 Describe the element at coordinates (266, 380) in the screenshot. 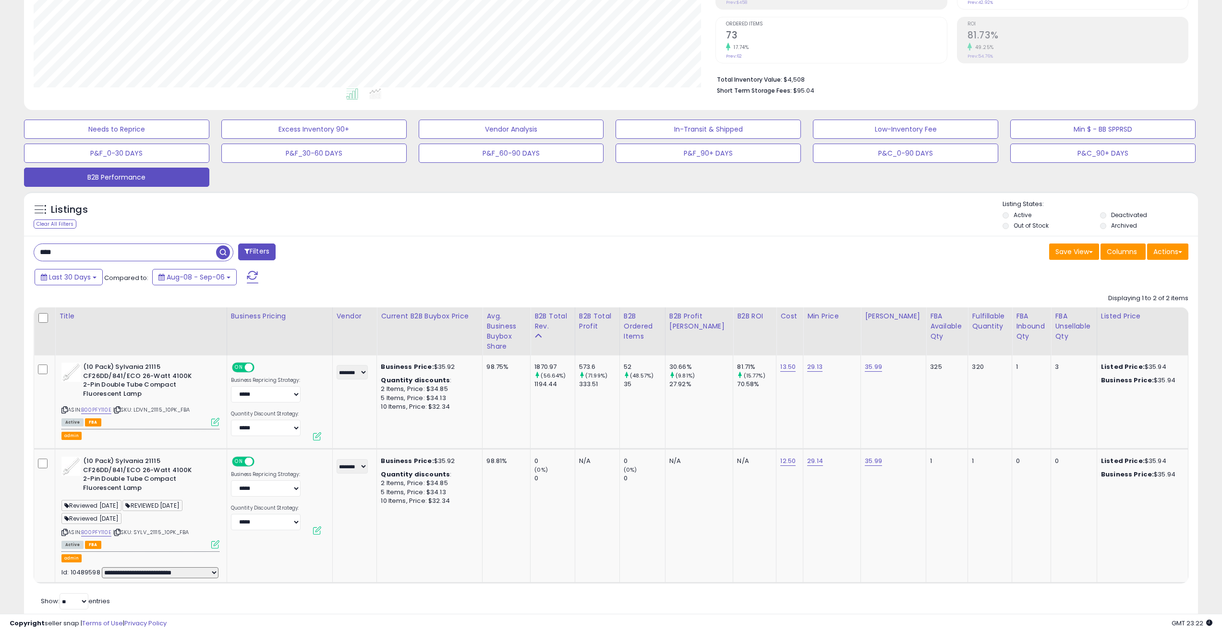

I see `label: Business Repricing Strategy:` at that location.